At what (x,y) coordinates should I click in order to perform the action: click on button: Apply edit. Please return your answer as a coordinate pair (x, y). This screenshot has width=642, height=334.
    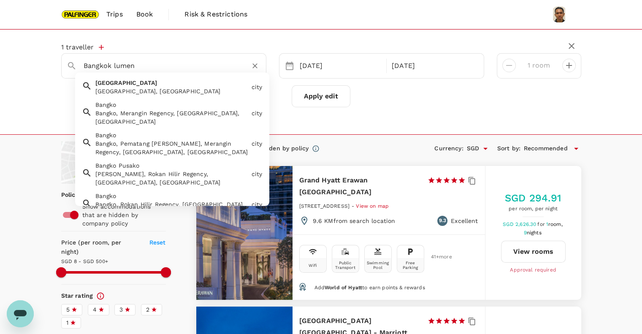
    Looking at the image, I should click on (321, 96).